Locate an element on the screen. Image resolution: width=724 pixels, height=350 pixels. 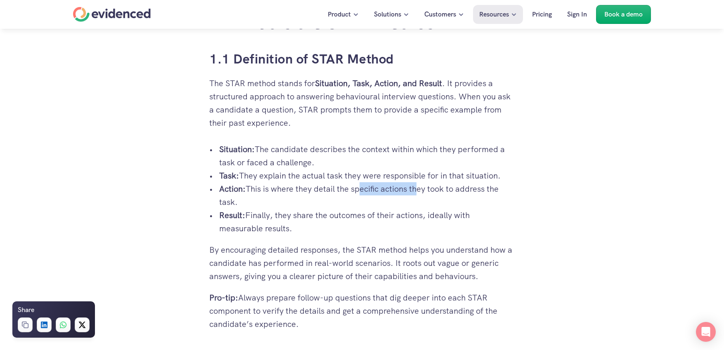
p: Finally, they share the outcomes of their actions, ideally with measurable results. is located at coordinates (367, 222).